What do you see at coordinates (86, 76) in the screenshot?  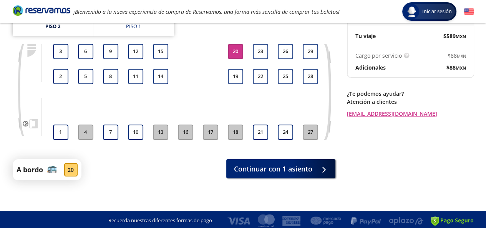 I see `button: 5` at bounding box center [86, 76].